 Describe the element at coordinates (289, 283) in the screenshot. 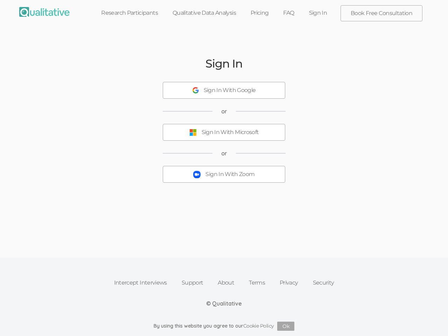

I see `a: Privacy` at that location.